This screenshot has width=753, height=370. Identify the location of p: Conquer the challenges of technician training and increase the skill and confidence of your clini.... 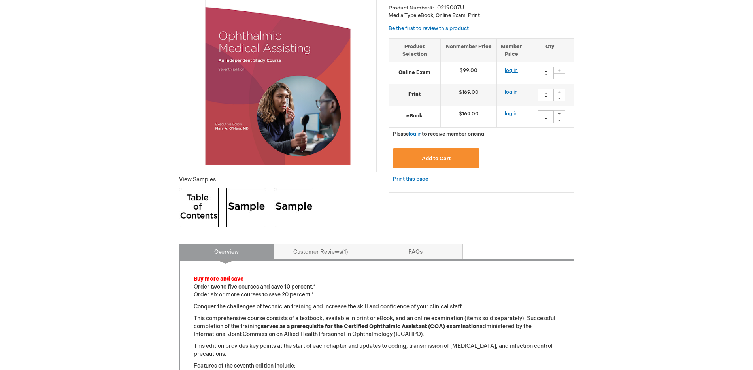
(377, 307).